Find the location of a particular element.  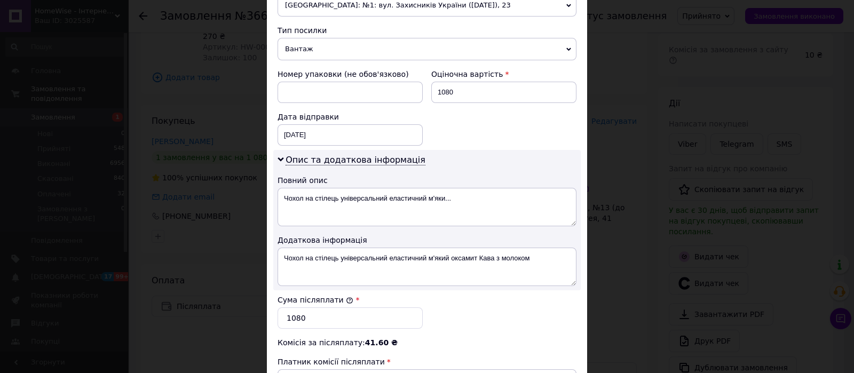

span: Платник комісії післяплати is located at coordinates (331, 362).